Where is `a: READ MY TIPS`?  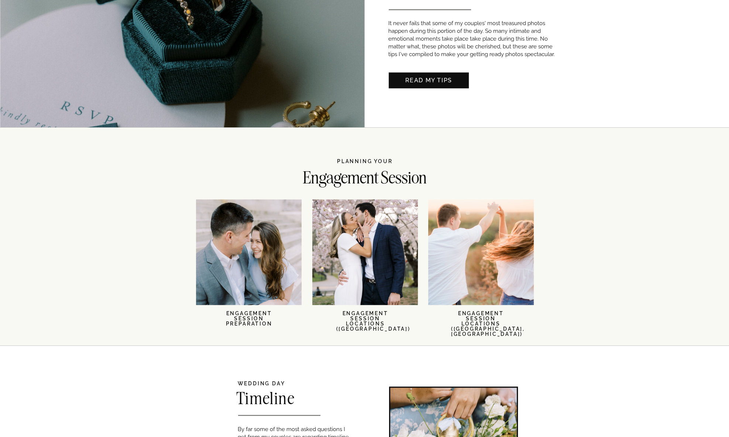 a: READ MY TIPS is located at coordinates (429, 80).